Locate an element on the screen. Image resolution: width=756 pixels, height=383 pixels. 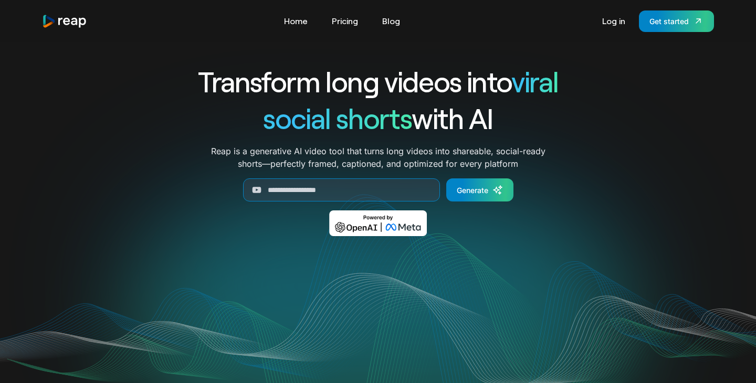
span: viral is located at coordinates (534, 81).